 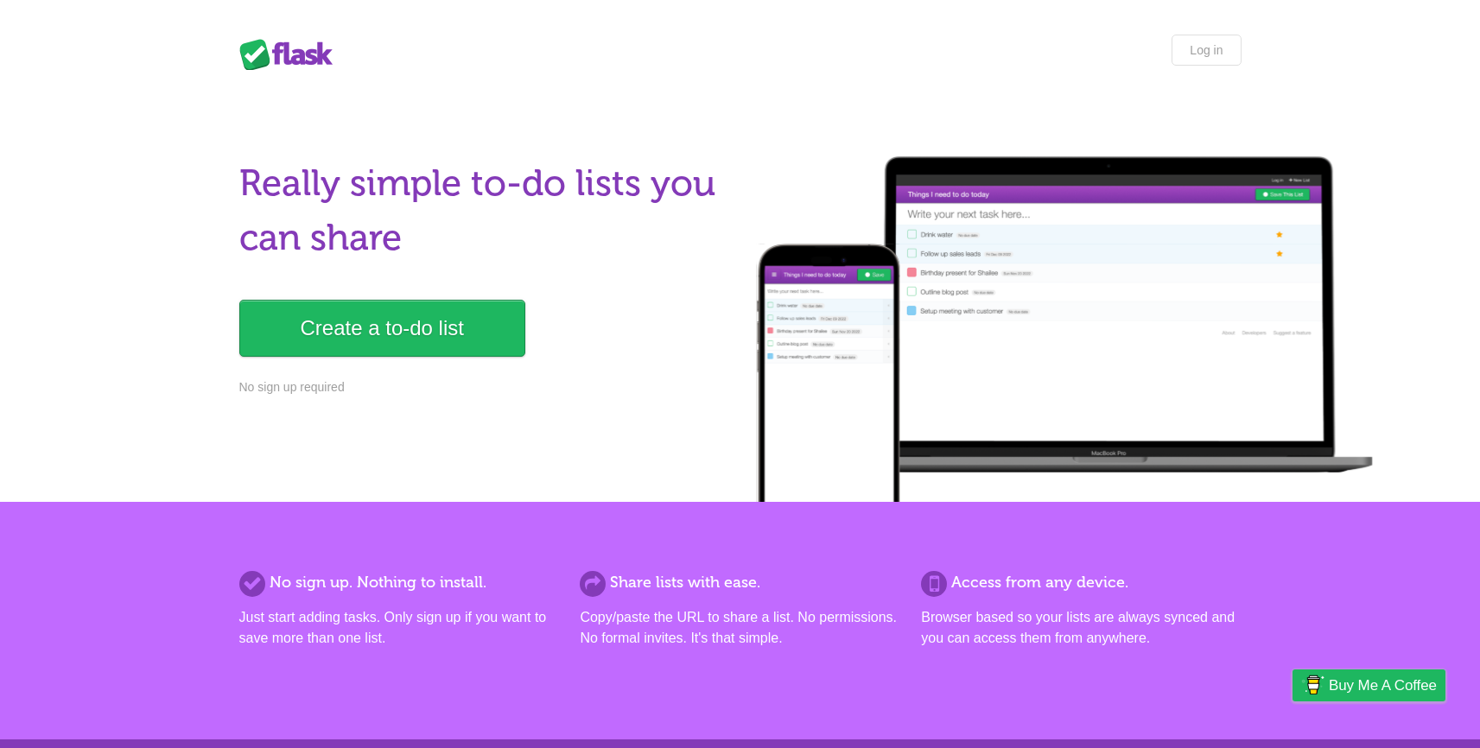 I want to click on a: Create a to-do list, so click(x=382, y=328).